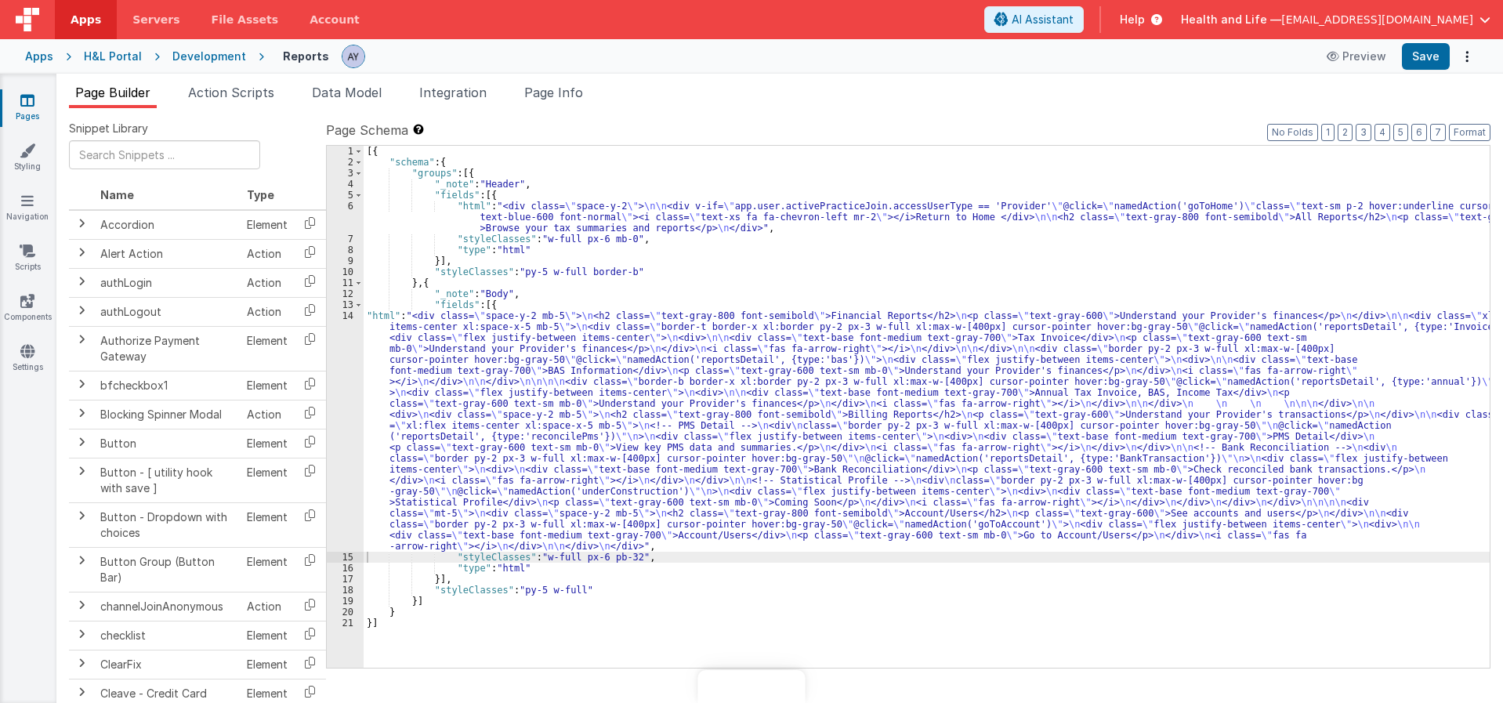 This screenshot has width=1503, height=703. I want to click on td: Button Group (Button Bar), so click(167, 569).